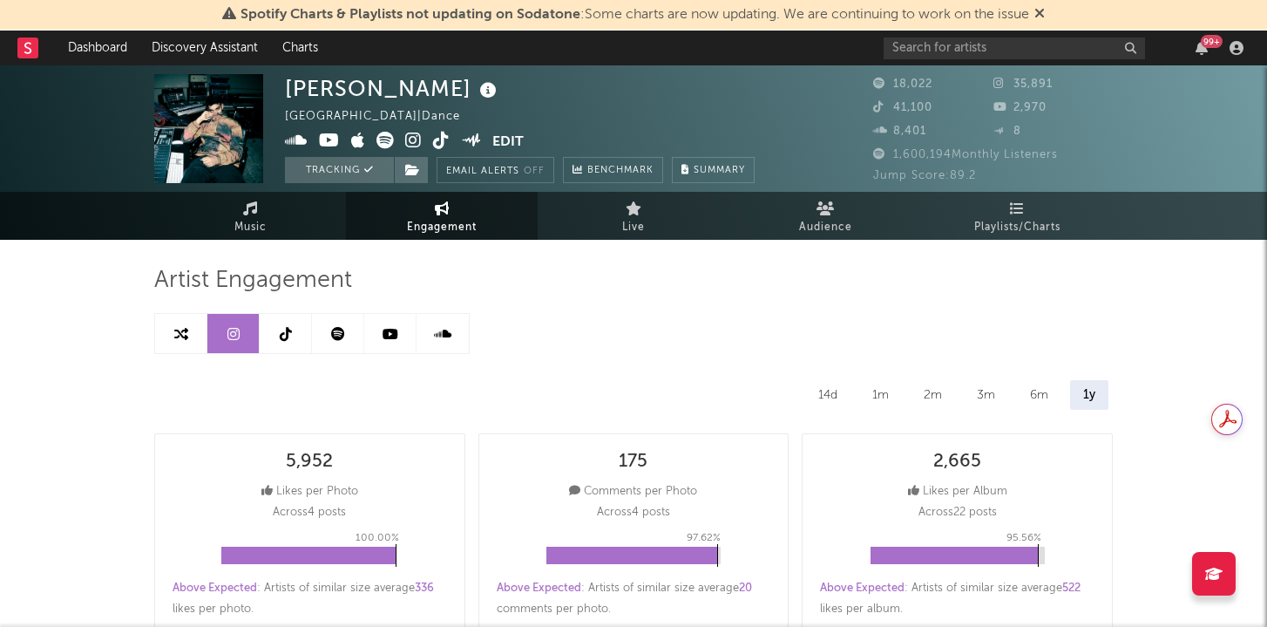 The height and width of the screenshot is (627, 1267). Describe the element at coordinates (495, 170) in the screenshot. I see `button: Email AlertsOff` at that location.